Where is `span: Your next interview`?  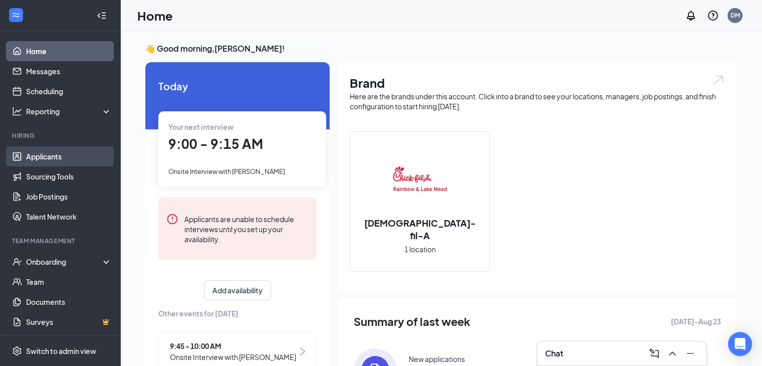 span: Your next interview is located at coordinates (201, 127).